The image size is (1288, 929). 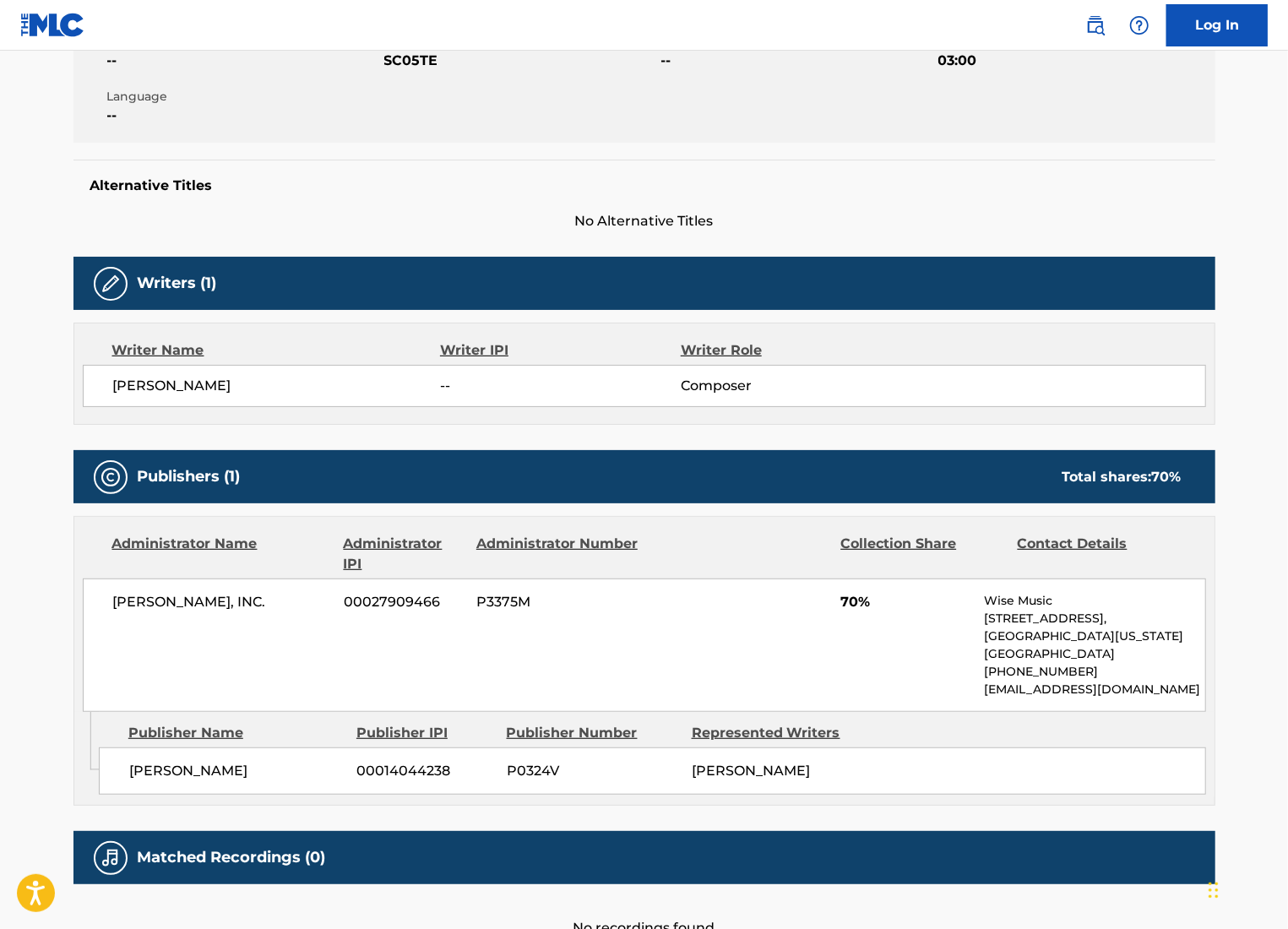 I want to click on div: Publisher Number, so click(x=593, y=734).